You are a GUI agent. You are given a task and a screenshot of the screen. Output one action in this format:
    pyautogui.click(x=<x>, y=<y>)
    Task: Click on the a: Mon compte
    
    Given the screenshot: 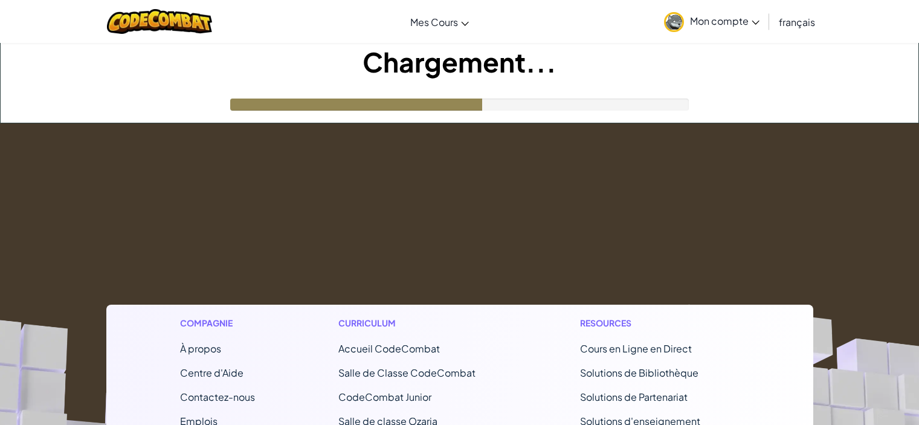 What is the action you would take?
    pyautogui.click(x=712, y=21)
    